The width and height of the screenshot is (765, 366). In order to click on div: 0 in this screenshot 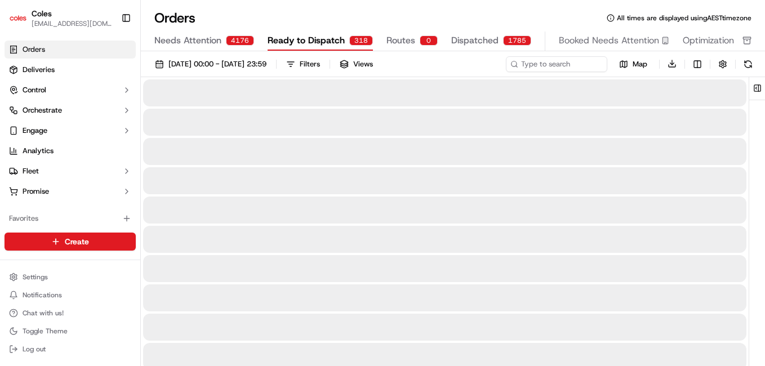, I will do `click(429, 41)`.